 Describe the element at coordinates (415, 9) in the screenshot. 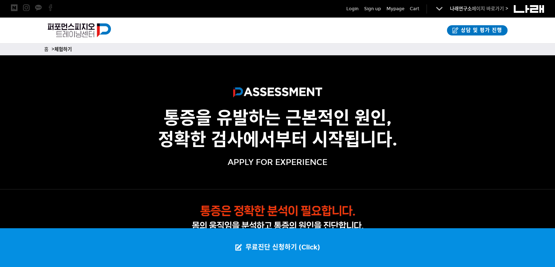

I see `span: Cart` at that location.